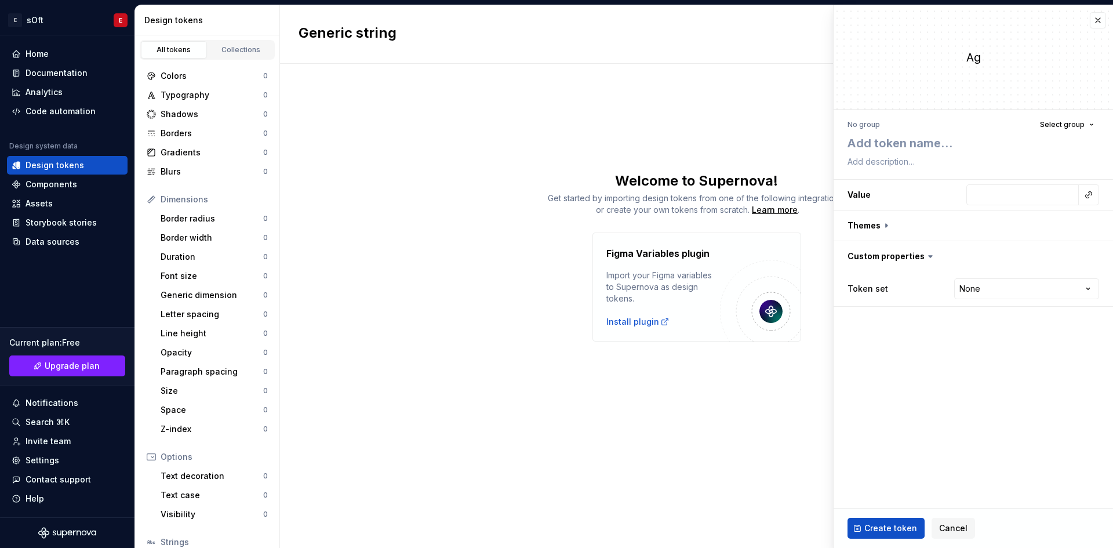  I want to click on div: Components, so click(51, 184).